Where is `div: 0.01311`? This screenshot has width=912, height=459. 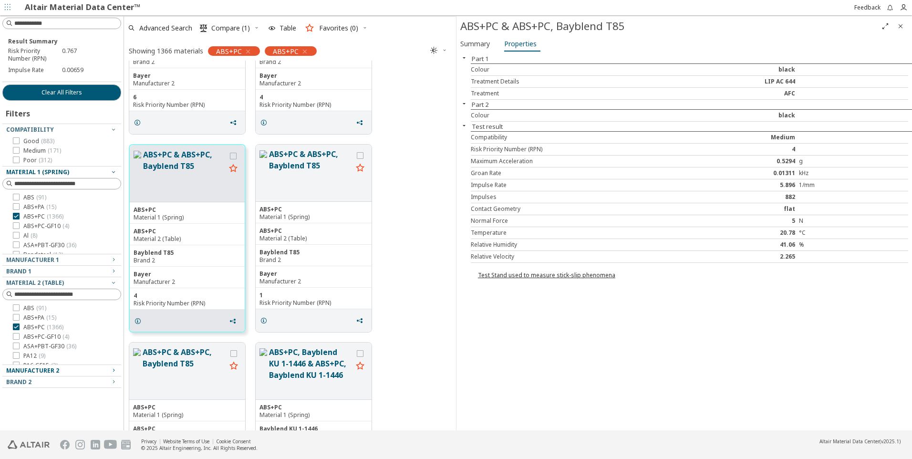 div: 0.01311 is located at coordinates (744, 173).